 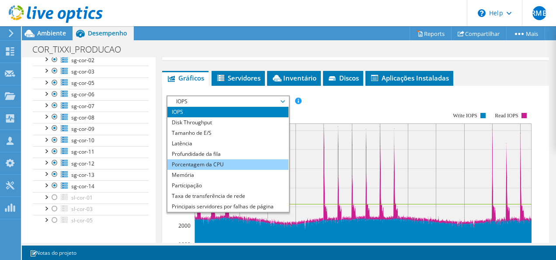 What do you see at coordinates (228, 164) in the screenshot?
I see `li: Porcentagem da CPU` at bounding box center [228, 164].